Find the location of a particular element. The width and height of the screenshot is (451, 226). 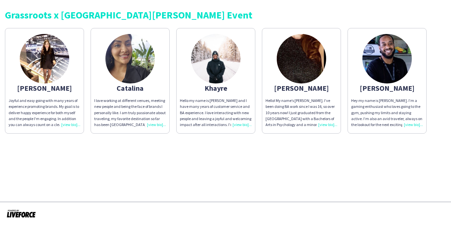

img: thumb-7824c51d-ae42-4ee2-8048-ca1d16293a3d.jpg is located at coordinates (45, 59).